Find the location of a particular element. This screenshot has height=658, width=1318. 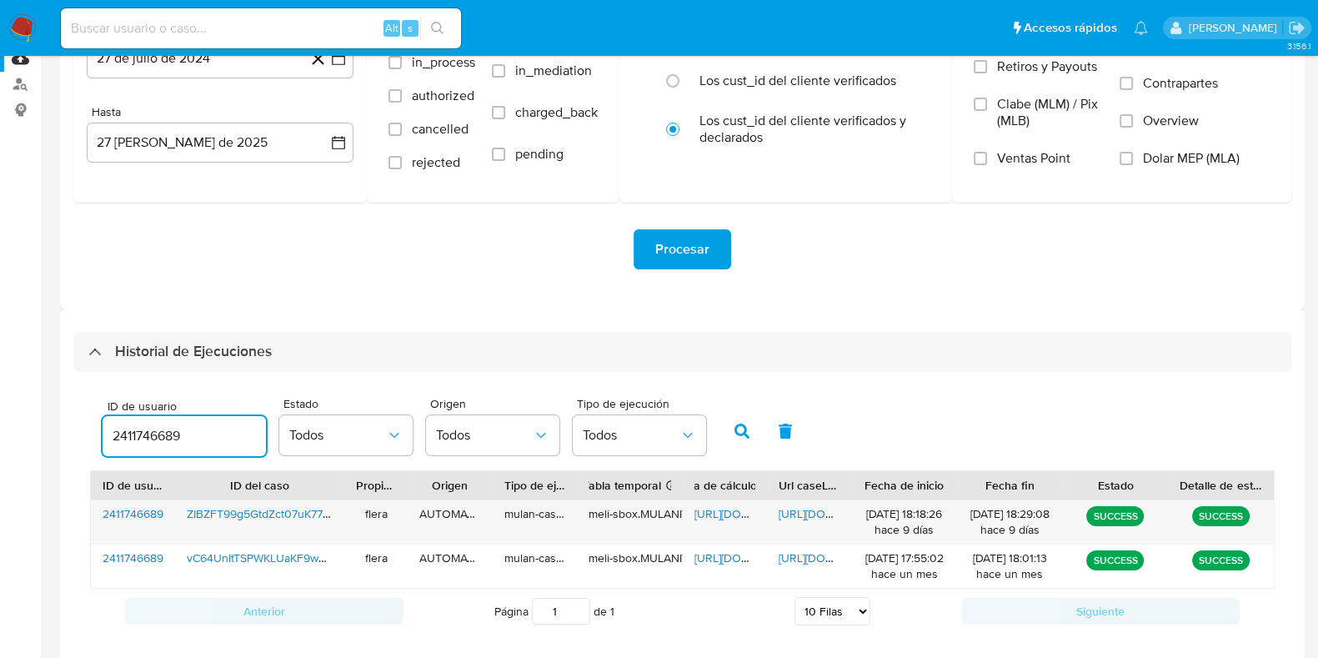

a: Notificaciones is located at coordinates (1141, 28).